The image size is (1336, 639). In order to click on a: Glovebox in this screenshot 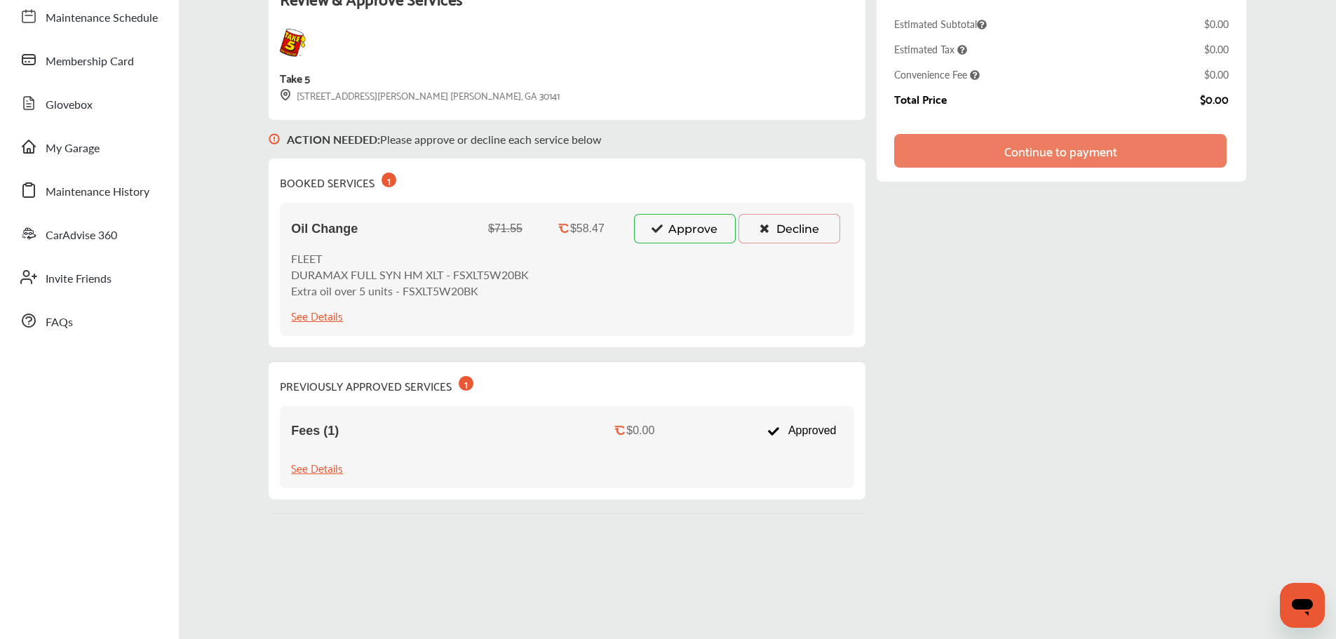, I will do `click(88, 103)`.